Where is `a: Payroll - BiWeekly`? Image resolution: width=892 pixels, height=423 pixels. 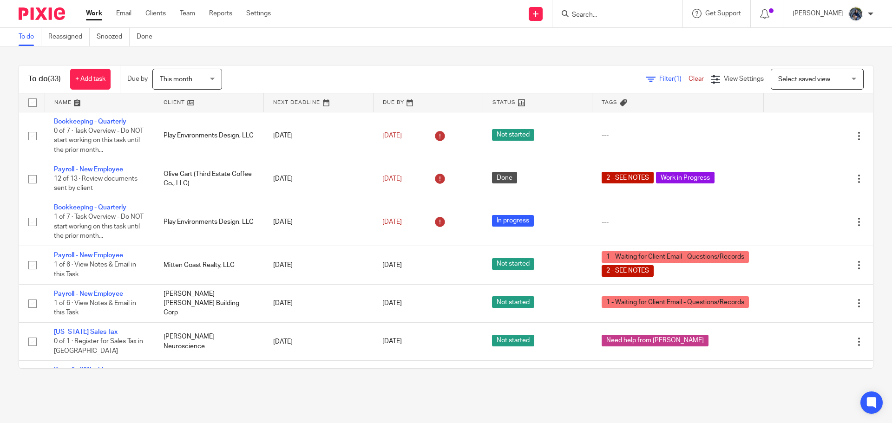 a: Payroll - BiWeekly is located at coordinates (80, 370).